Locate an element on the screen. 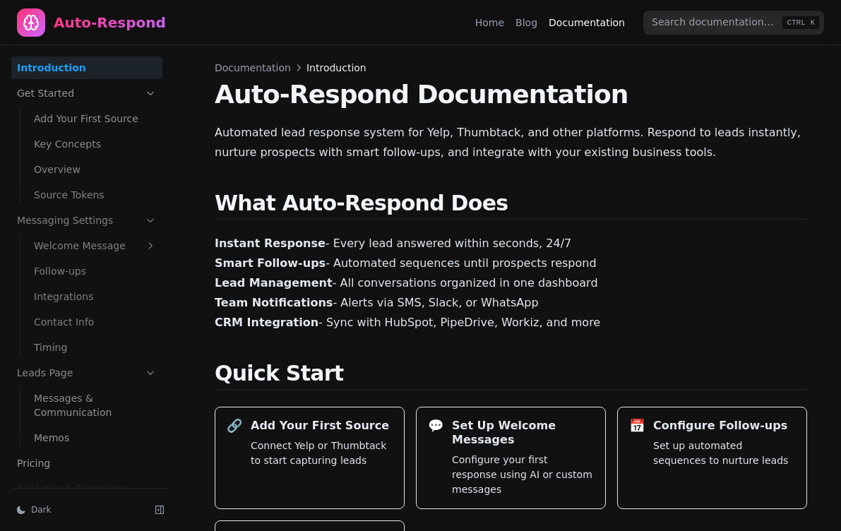  button: Dark is located at coordinates (78, 510).